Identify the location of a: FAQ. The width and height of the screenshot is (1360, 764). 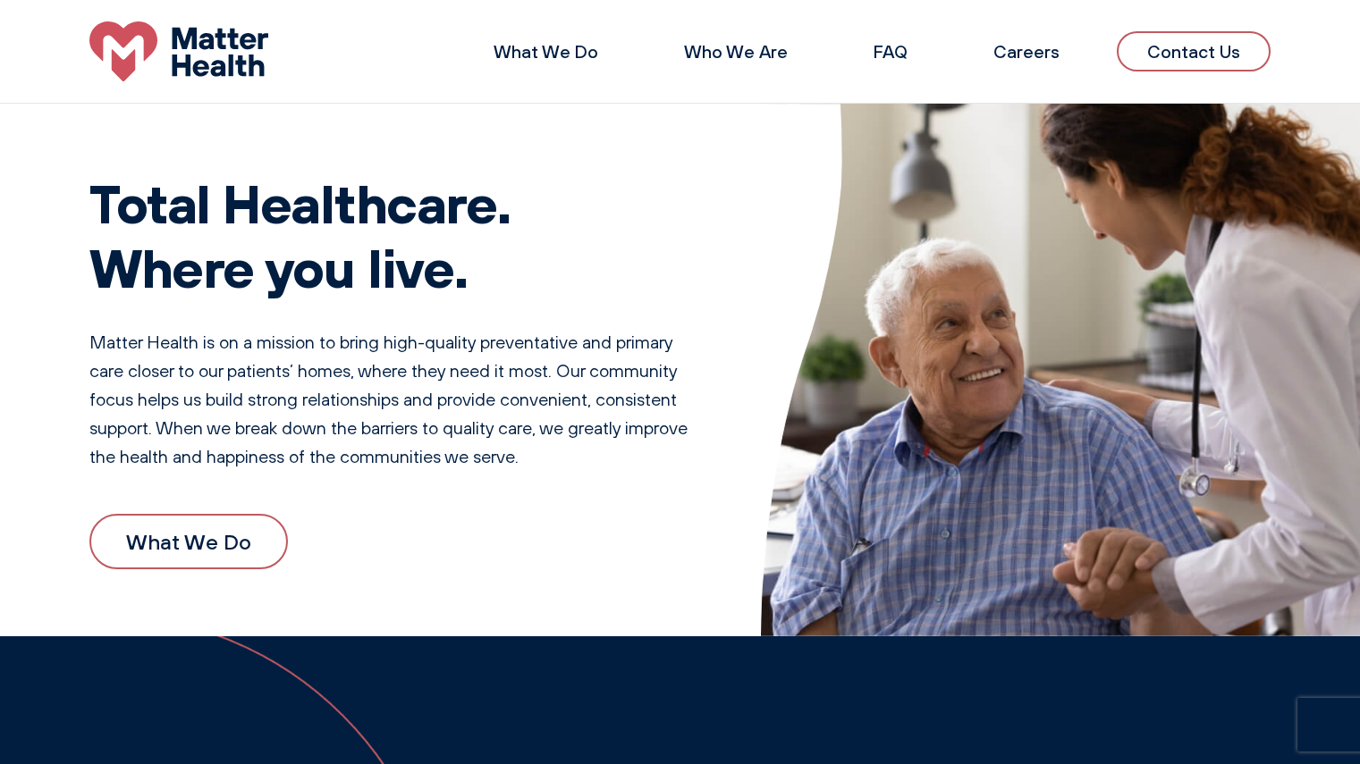
(891, 51).